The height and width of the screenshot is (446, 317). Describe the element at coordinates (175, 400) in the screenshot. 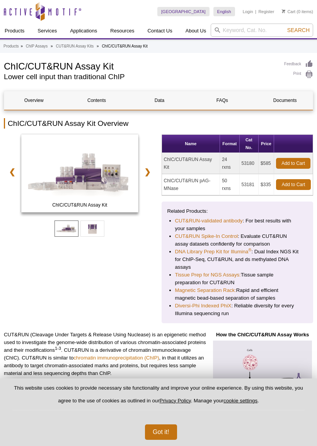

I see `a: Privacy Policy` at that location.